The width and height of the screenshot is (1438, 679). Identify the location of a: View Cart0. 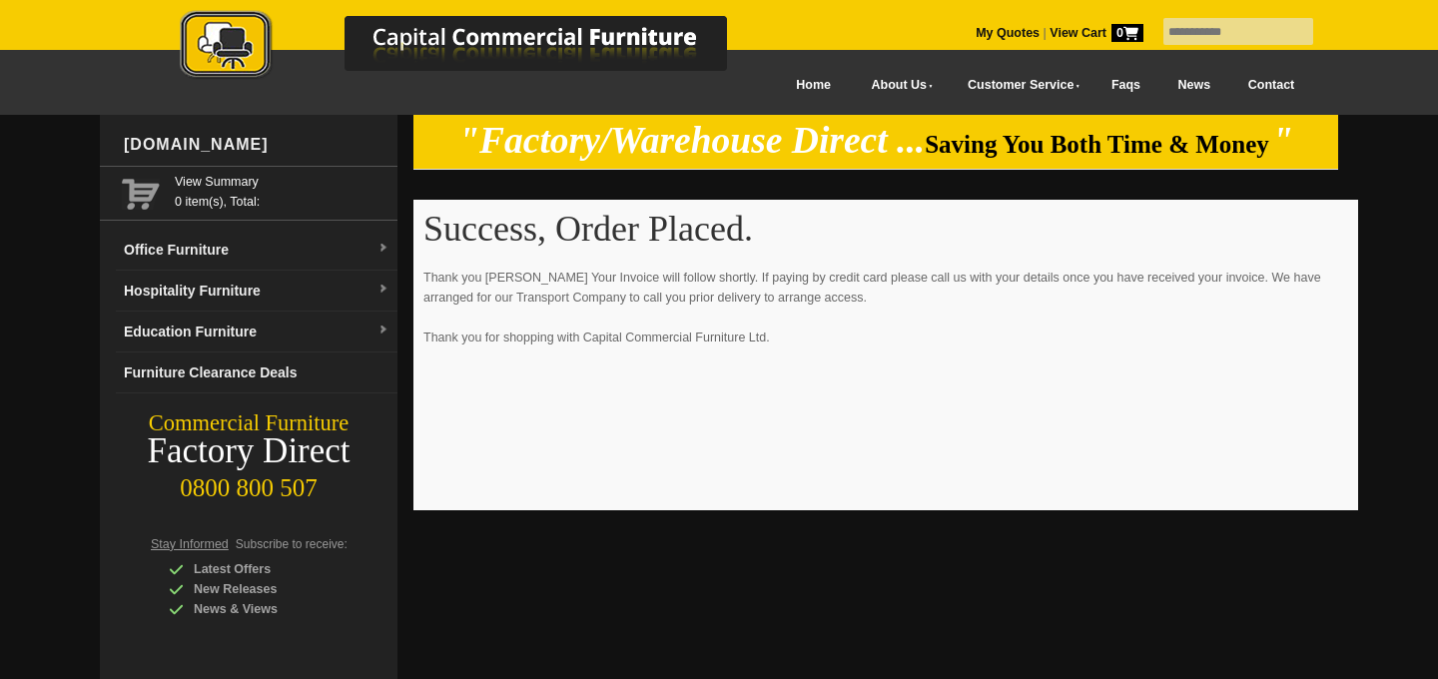
(1094, 33).